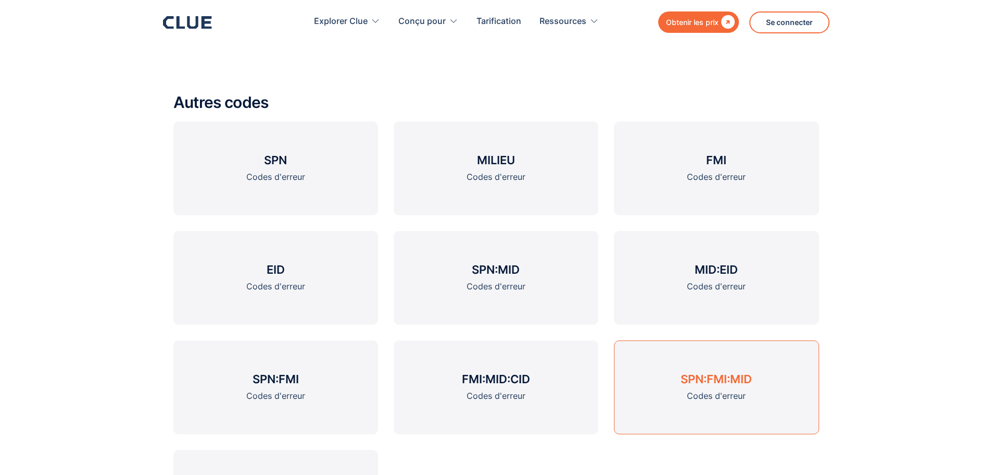 This screenshot has height=475, width=992. I want to click on div: Explorer Clue, so click(347, 21).